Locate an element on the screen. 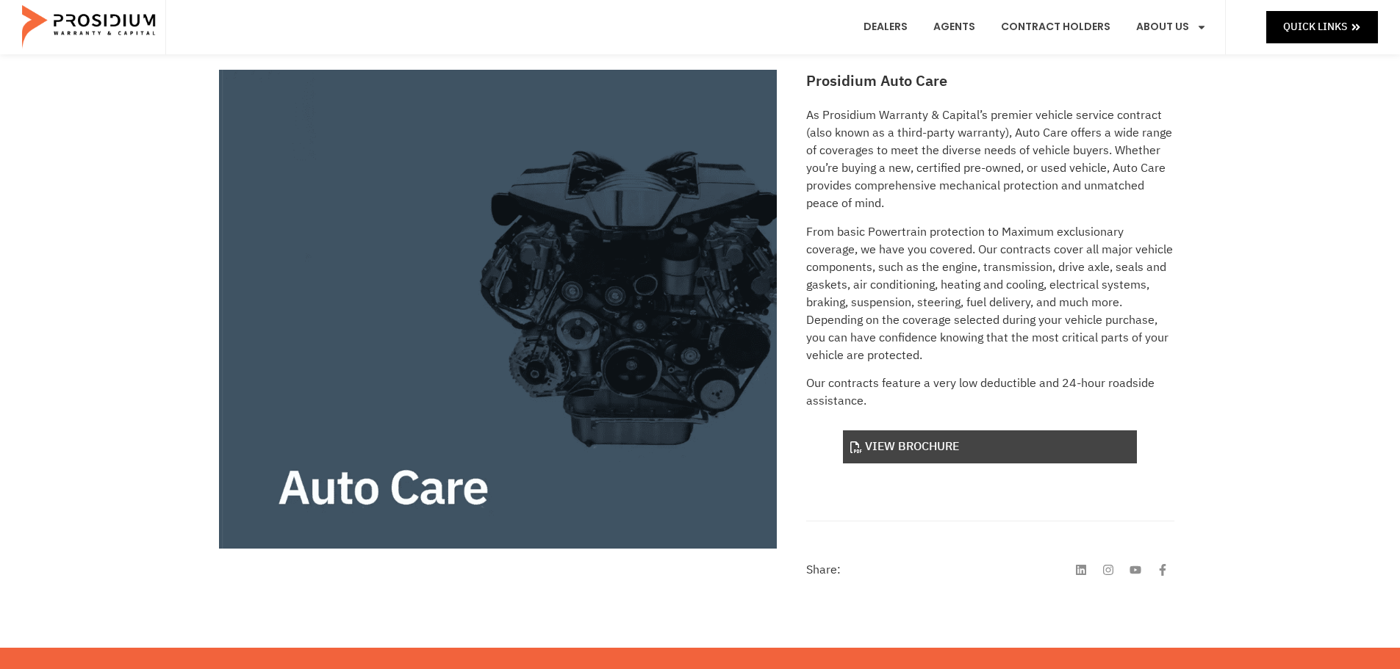 The image size is (1400, 669). p: From basic Powertrain protection to Maximum exclusionary coverage, we have you covered. Our contr... is located at coordinates (990, 294).